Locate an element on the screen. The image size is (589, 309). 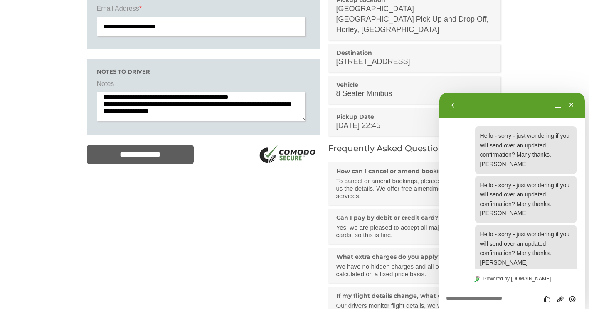
p: Yes, we are pleased to accept all major credit and debit cards, so this is fine. is located at coordinates (415, 232).